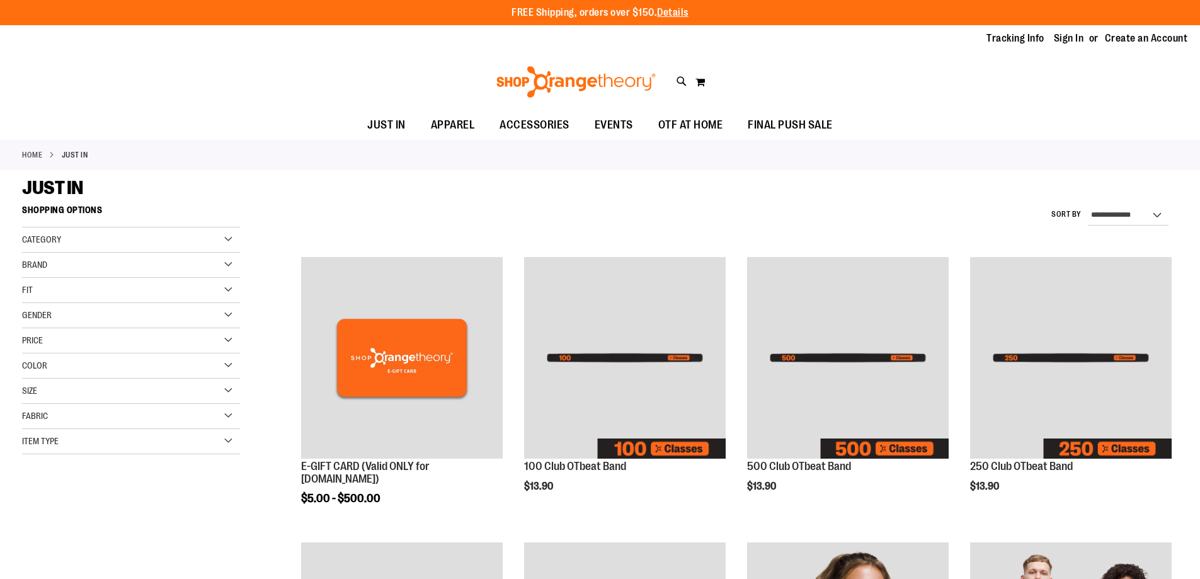 This screenshot has width=1200, height=579. I want to click on span: Brand, so click(35, 265).